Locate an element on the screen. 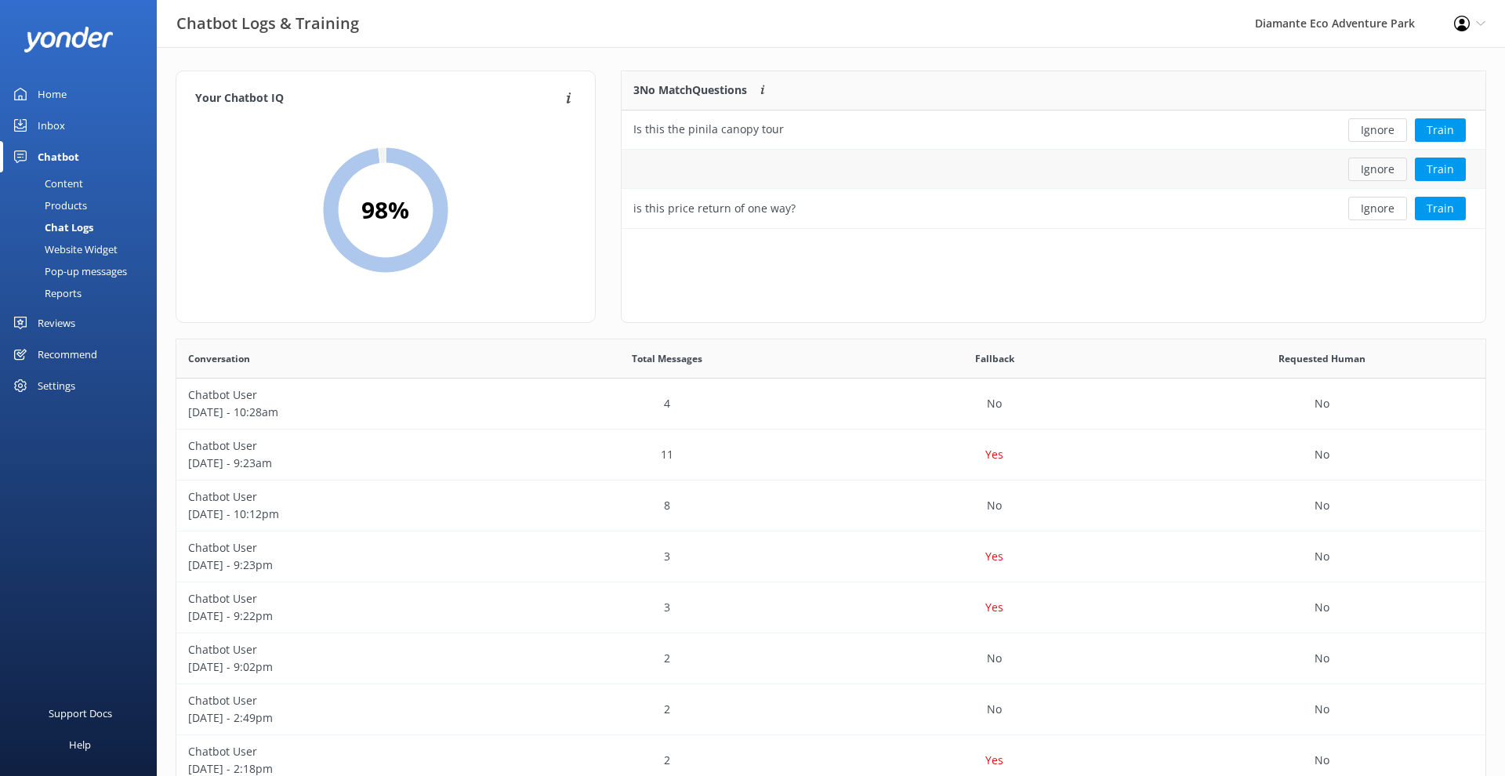 The image size is (1505, 776). a: Content is located at coordinates (83, 183).